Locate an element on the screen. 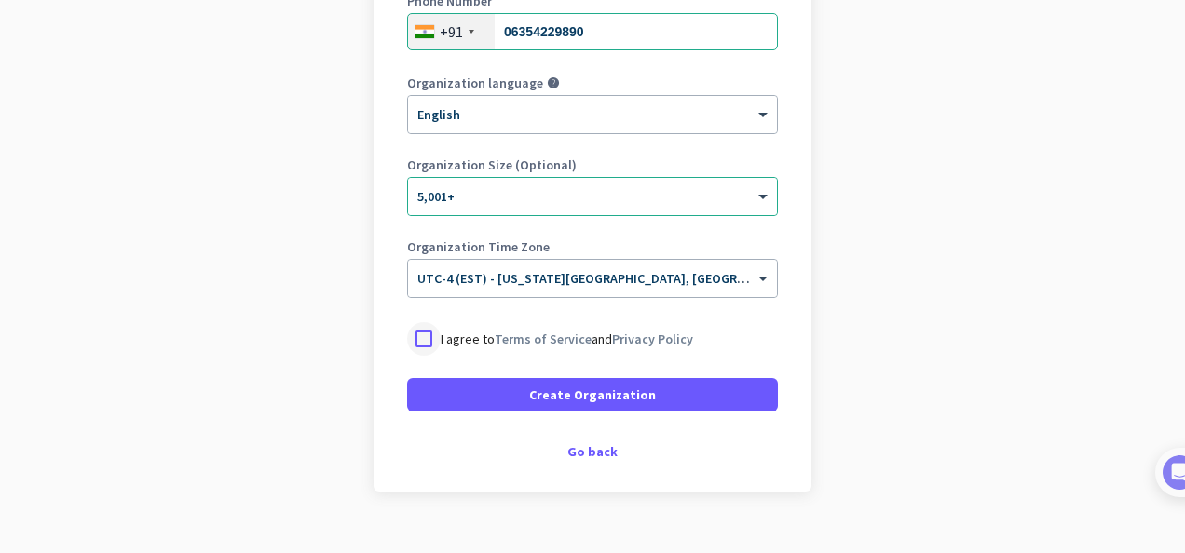  label: Organization Time Zone is located at coordinates (592, 247).